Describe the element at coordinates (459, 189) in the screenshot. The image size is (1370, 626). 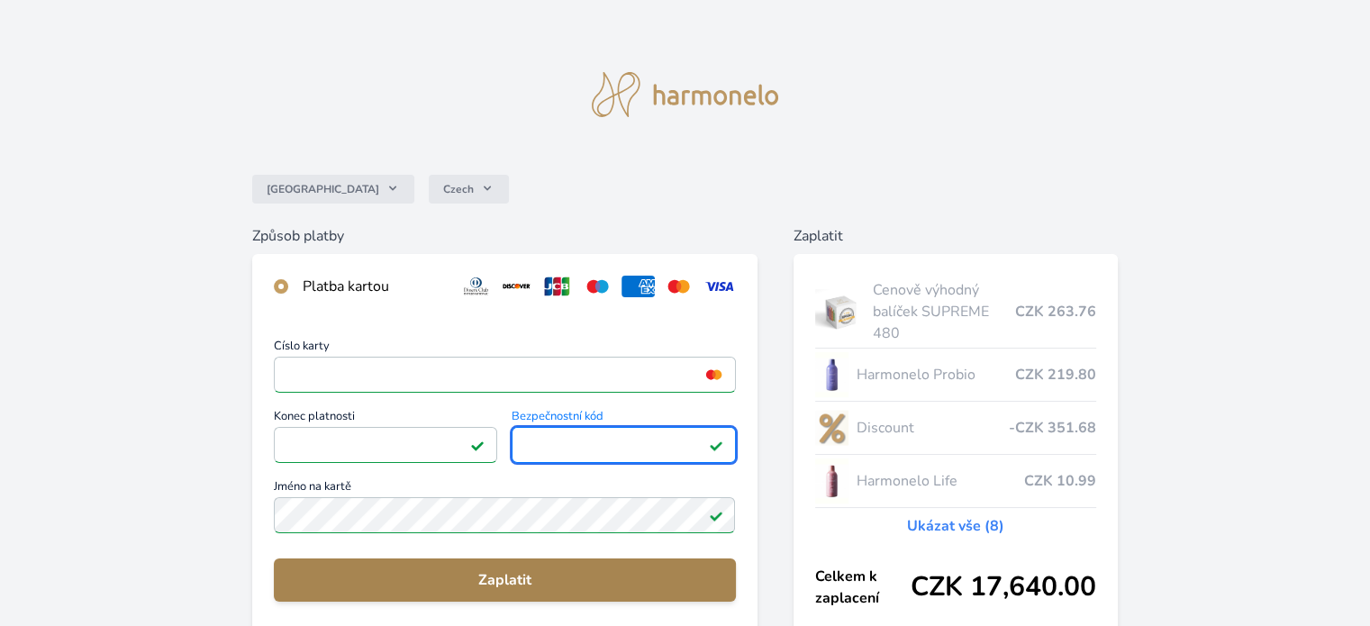
I see `span: Czech` at that location.